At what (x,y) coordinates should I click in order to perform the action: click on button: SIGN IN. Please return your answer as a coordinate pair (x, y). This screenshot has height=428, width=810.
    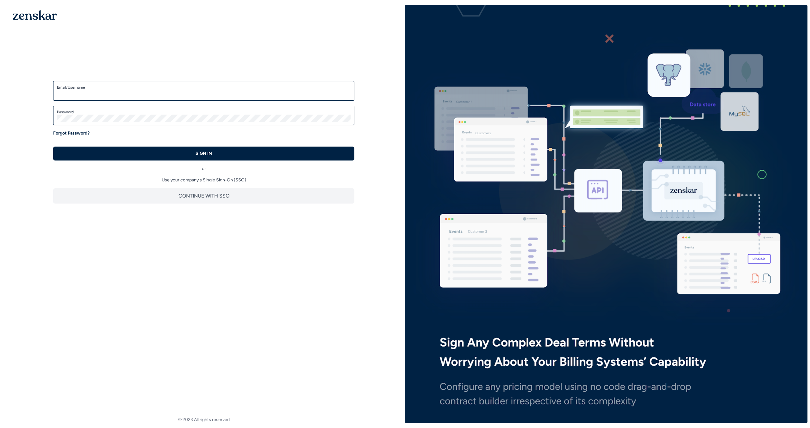
    Looking at the image, I should click on (204, 154).